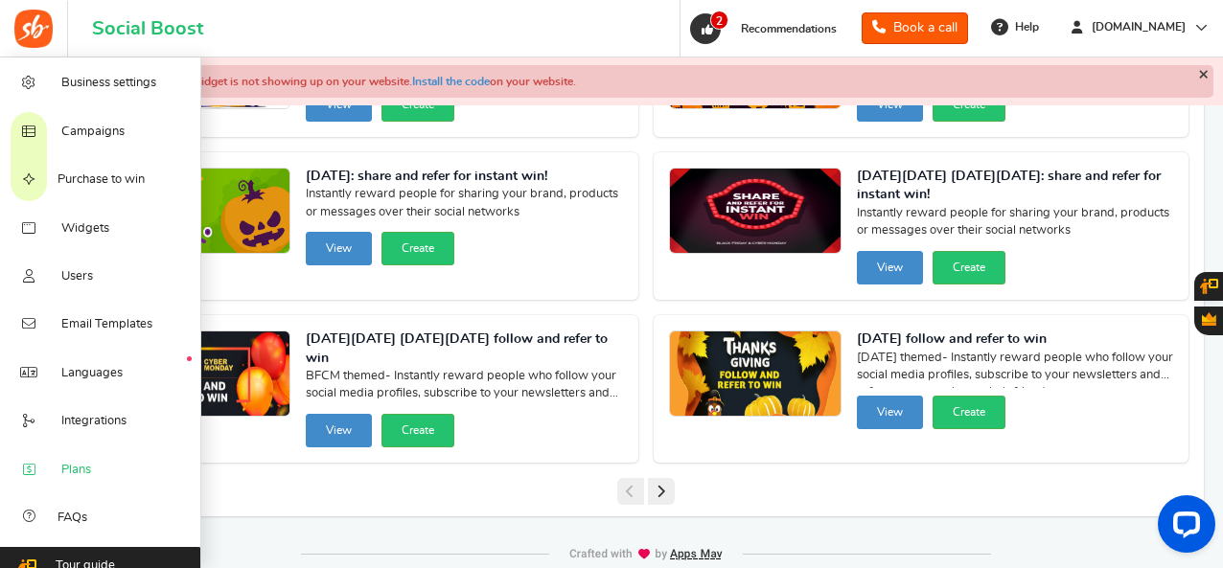 The image size is (1223, 568). What do you see at coordinates (646, 554) in the screenshot?
I see `img: img-footer.webp` at bounding box center [646, 554].